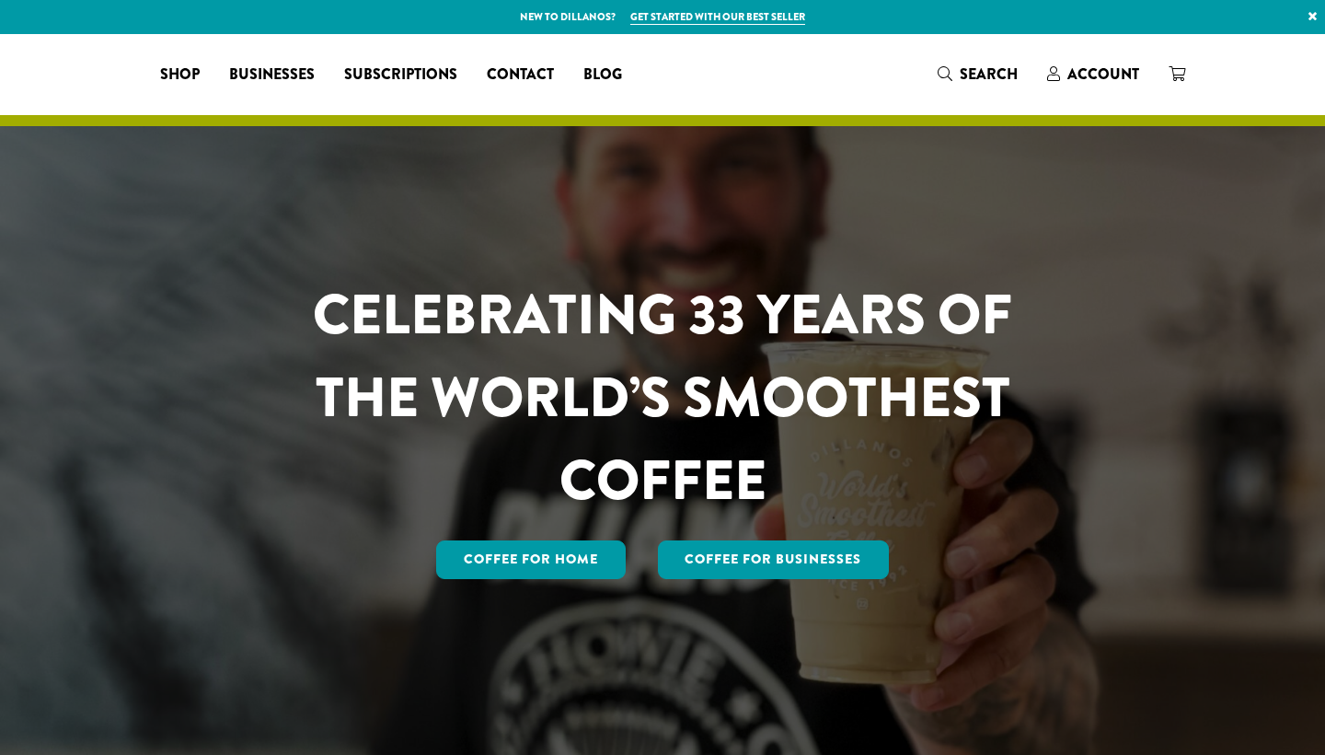  Describe the element at coordinates (603, 75) in the screenshot. I see `span: Blog` at that location.